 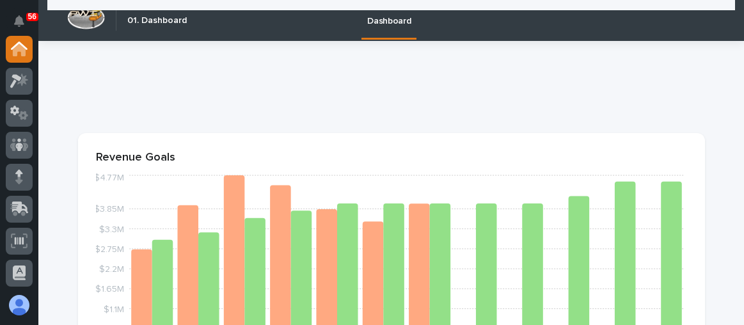 I want to click on img: Workspace Logo, so click(x=86, y=17).